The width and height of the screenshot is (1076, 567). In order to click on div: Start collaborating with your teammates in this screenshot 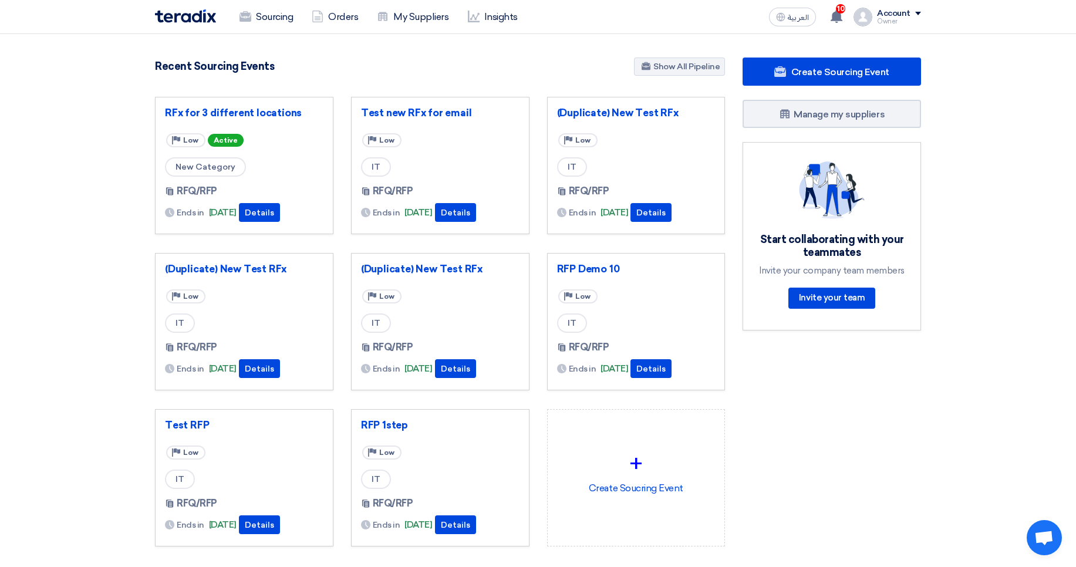, I will do `click(832, 246)`.